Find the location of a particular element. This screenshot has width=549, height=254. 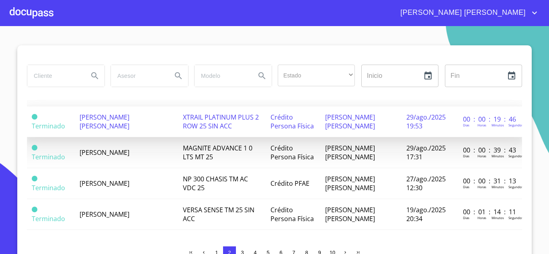

span: NP 300 CHASIS TM AC VDC 25 is located at coordinates (215, 184).